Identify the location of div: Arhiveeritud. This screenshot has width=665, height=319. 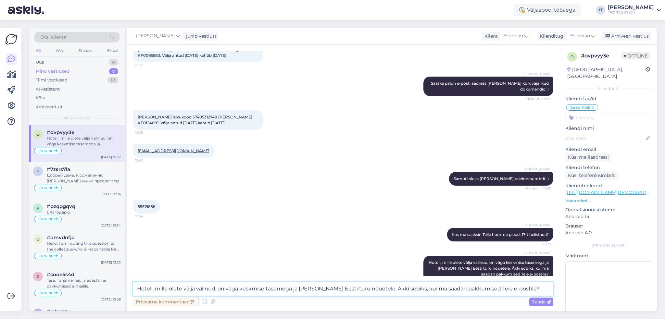
(49, 107).